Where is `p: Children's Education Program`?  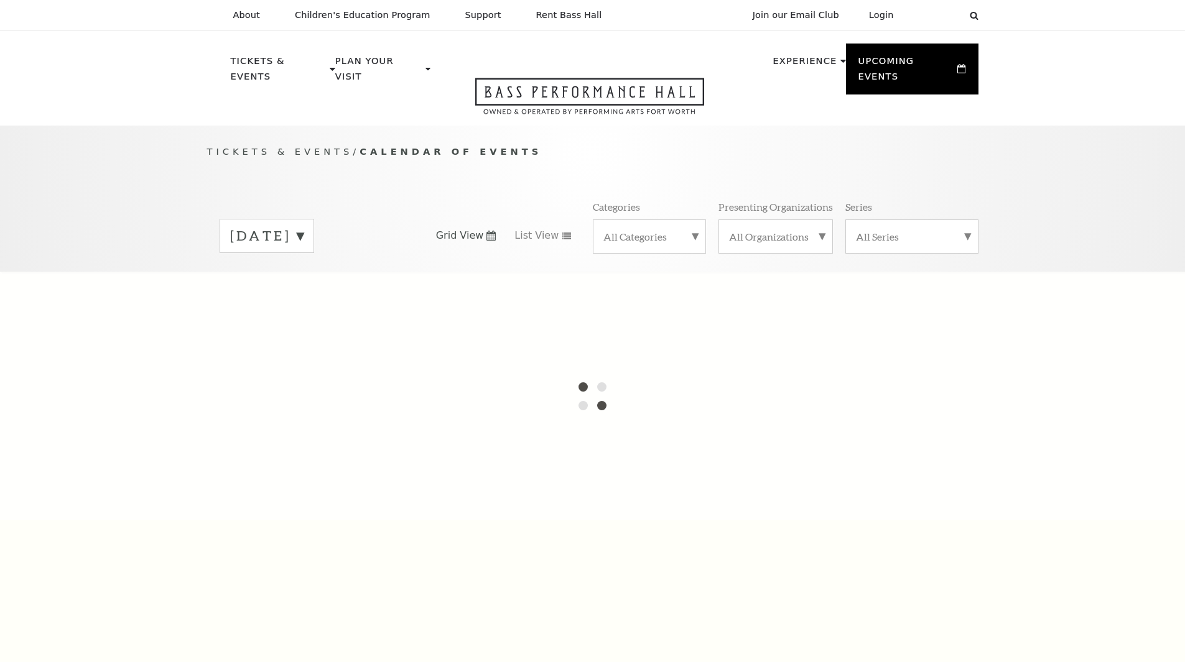 p: Children's Education Program is located at coordinates (363, 15).